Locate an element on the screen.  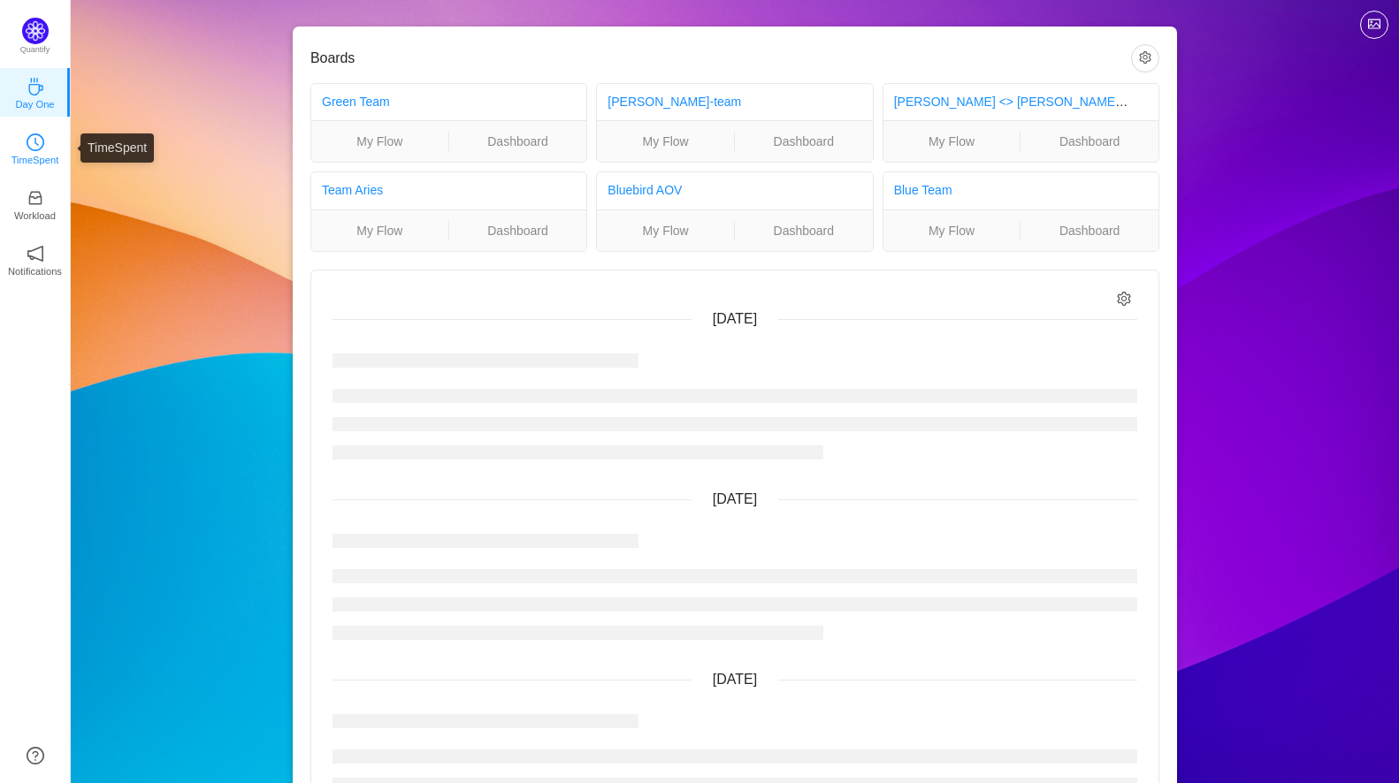
a: icon: coffeeDay One is located at coordinates (35, 92).